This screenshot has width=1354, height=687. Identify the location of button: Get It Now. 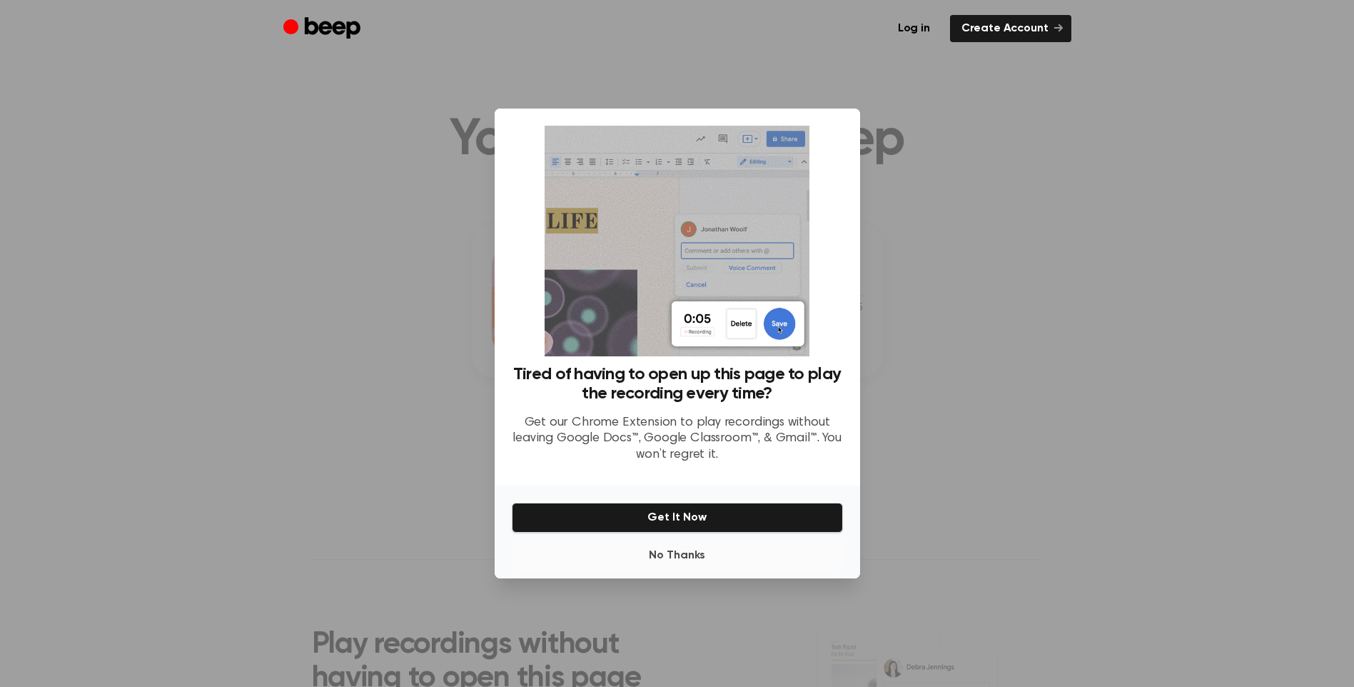
(677, 517).